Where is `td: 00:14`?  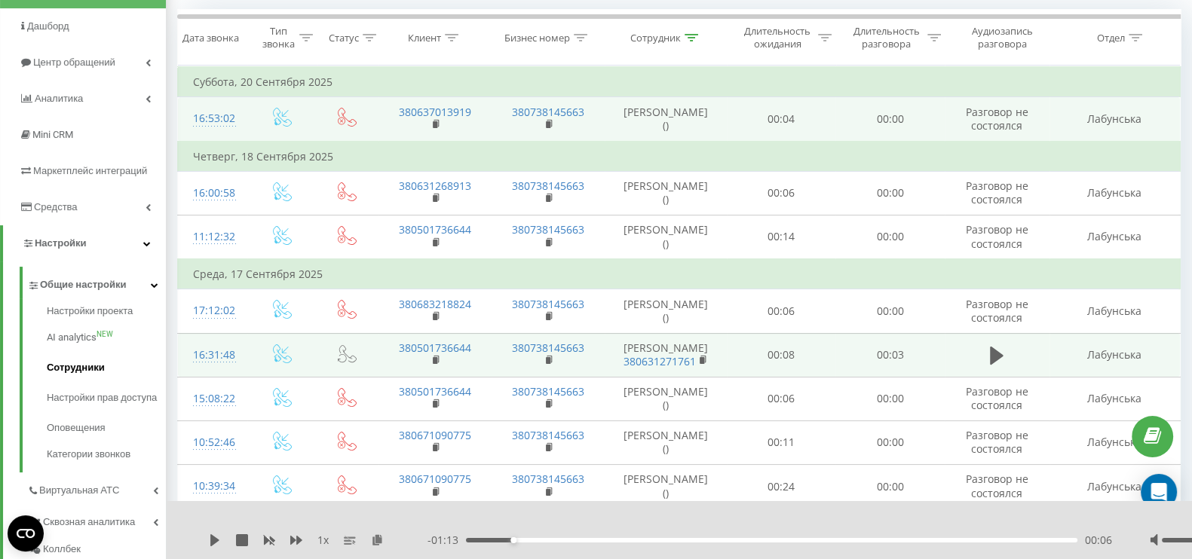
td: 00:14 is located at coordinates (781, 237).